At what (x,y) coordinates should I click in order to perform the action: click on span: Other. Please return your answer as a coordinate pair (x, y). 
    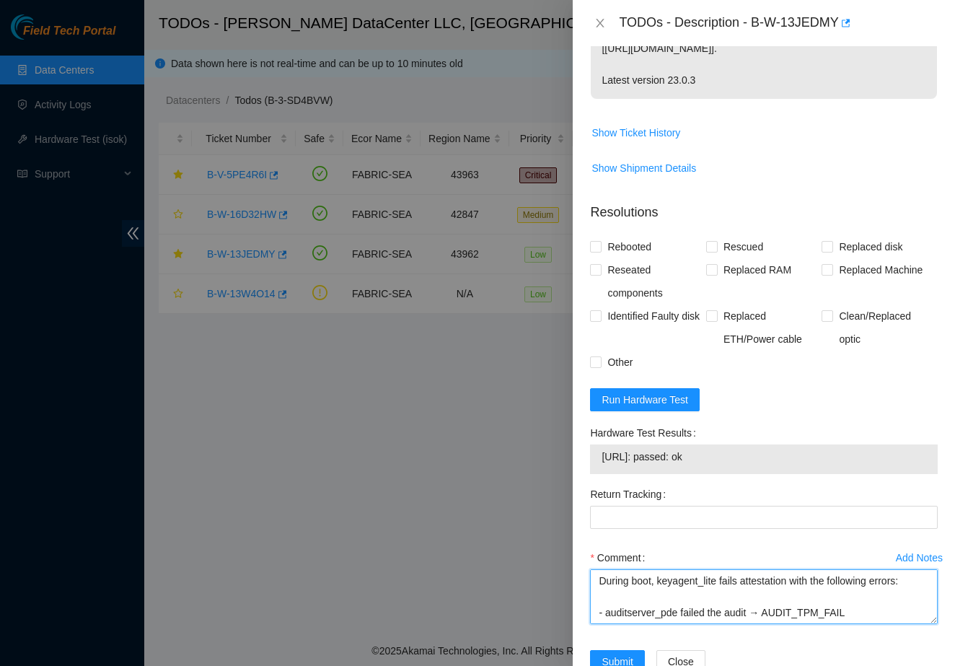
    Looking at the image, I should click on (620, 362).